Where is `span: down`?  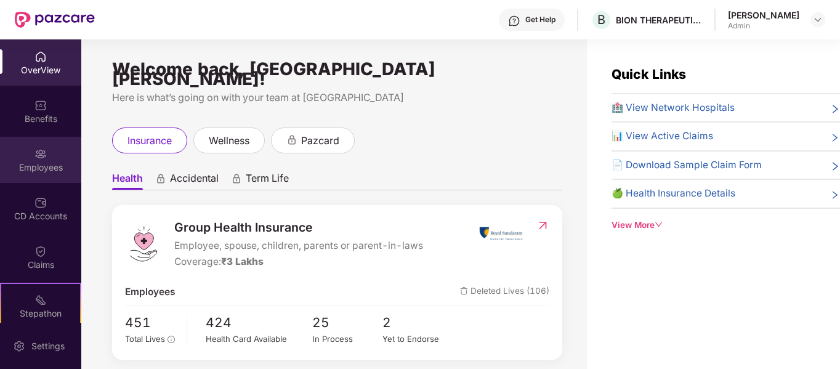 span: down is located at coordinates (659, 225).